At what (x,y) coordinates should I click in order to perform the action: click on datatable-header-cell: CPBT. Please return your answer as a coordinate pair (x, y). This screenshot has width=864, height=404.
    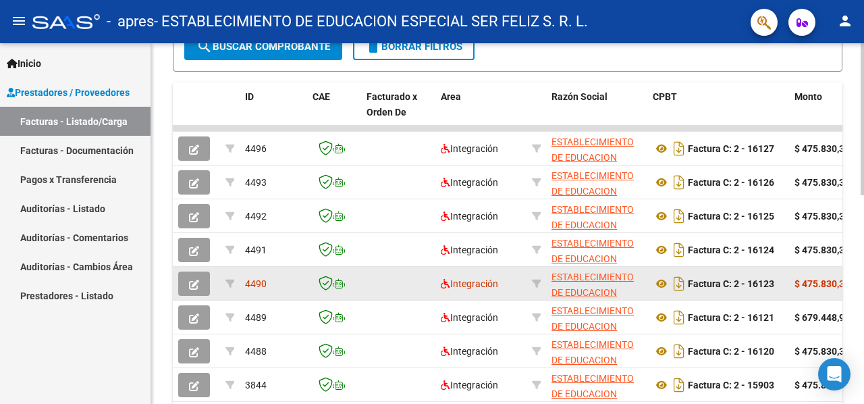
    Looking at the image, I should click on (718, 112).